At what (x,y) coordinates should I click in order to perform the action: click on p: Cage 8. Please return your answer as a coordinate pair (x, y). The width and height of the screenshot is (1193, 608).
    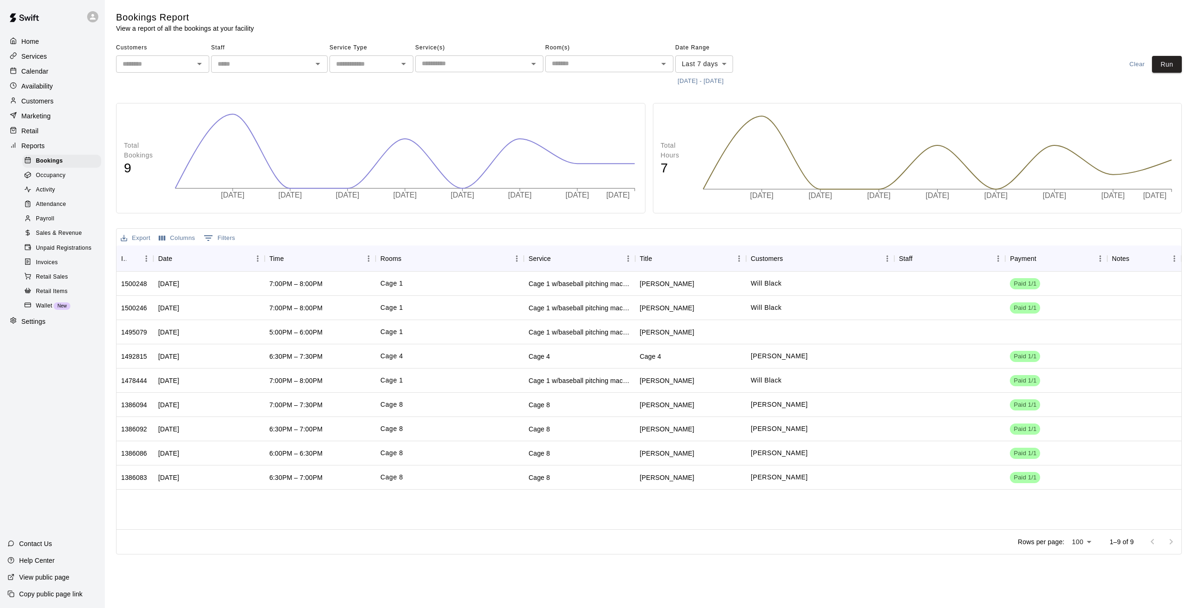
    Looking at the image, I should click on (391, 453).